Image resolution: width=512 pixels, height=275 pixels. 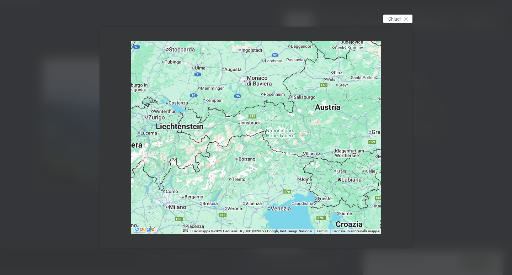 What do you see at coordinates (356, 231) in the screenshot?
I see `a: Segnala un errore nella mappa` at bounding box center [356, 231].